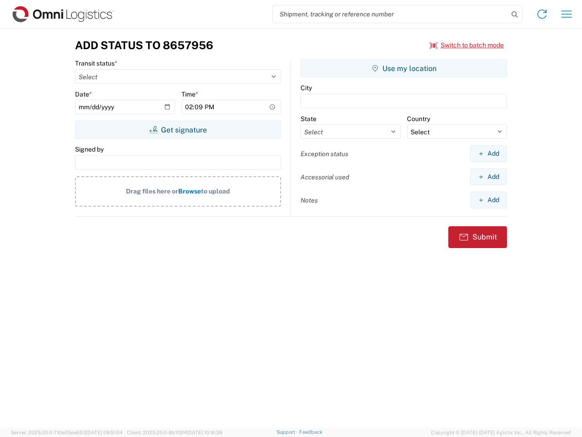 This screenshot has height=437, width=582. I want to click on span: Drag files here or, so click(152, 191).